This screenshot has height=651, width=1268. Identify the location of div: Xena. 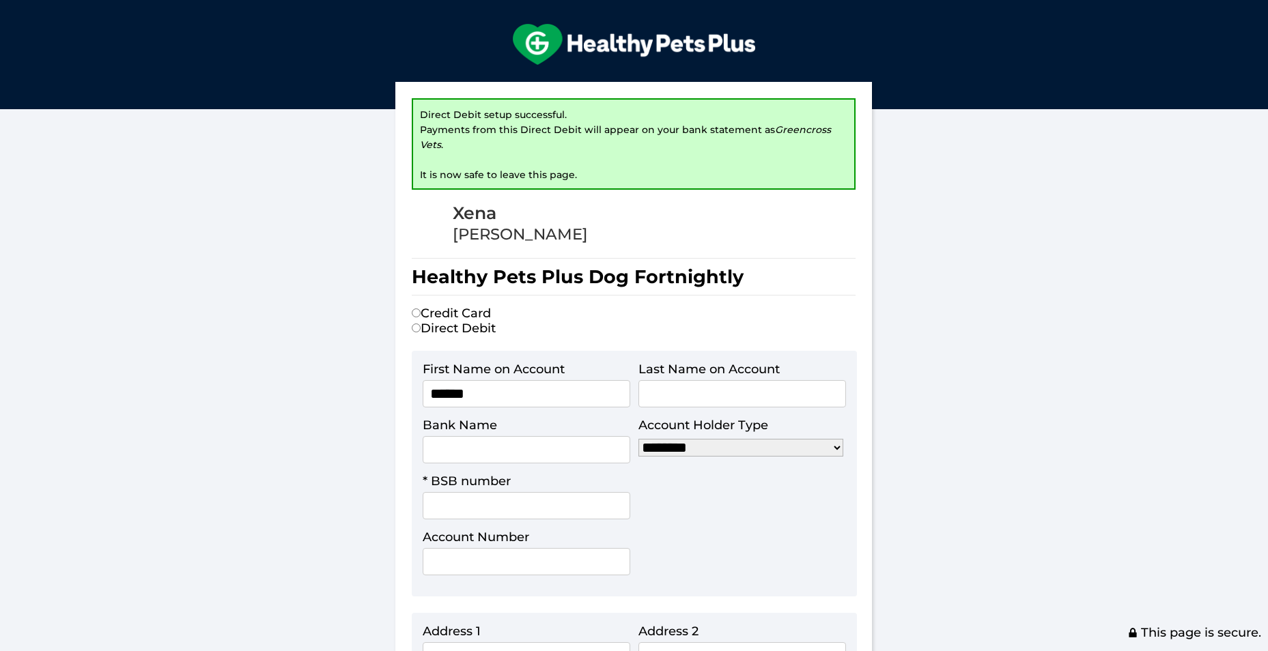
(520, 213).